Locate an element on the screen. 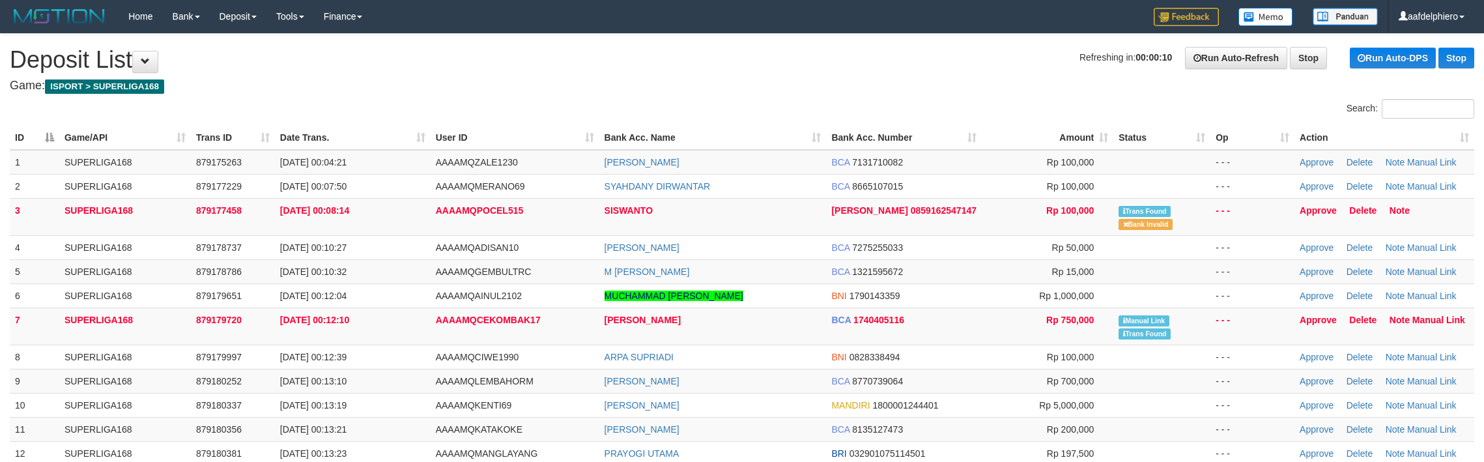 The width and height of the screenshot is (1484, 462). th: Status: activate to sort column ascending is located at coordinates (1161, 137).